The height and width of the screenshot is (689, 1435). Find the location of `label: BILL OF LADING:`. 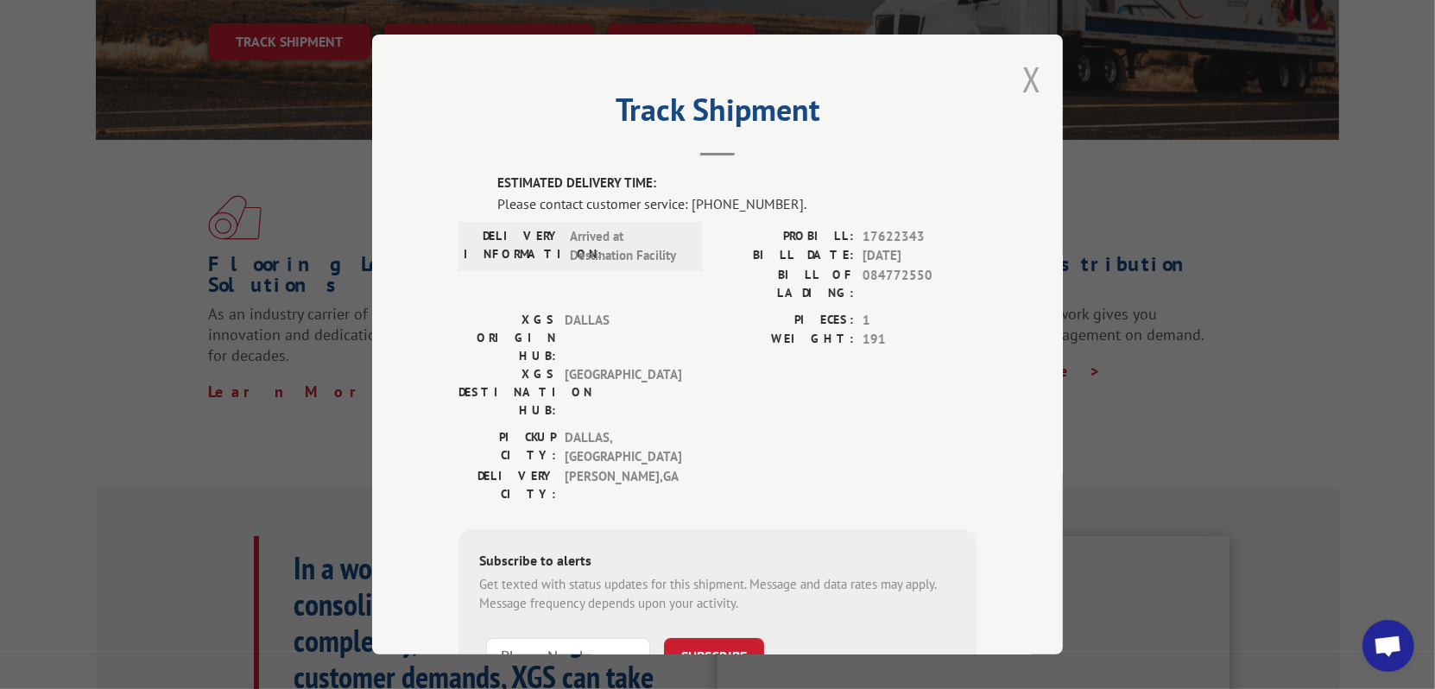

label: BILL OF LADING: is located at coordinates (786, 283).